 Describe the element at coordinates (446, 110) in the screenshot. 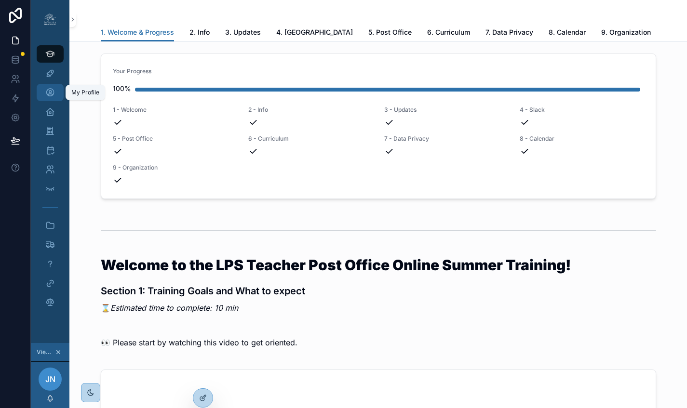

I see `span: 3 - Updates` at that location.